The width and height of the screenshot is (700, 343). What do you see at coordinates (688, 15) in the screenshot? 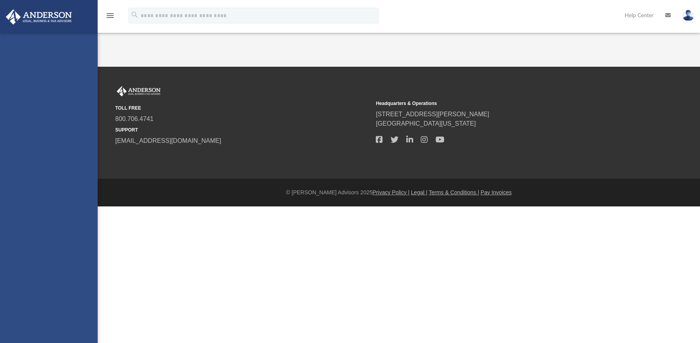
I see `img: User Pic` at bounding box center [688, 15].